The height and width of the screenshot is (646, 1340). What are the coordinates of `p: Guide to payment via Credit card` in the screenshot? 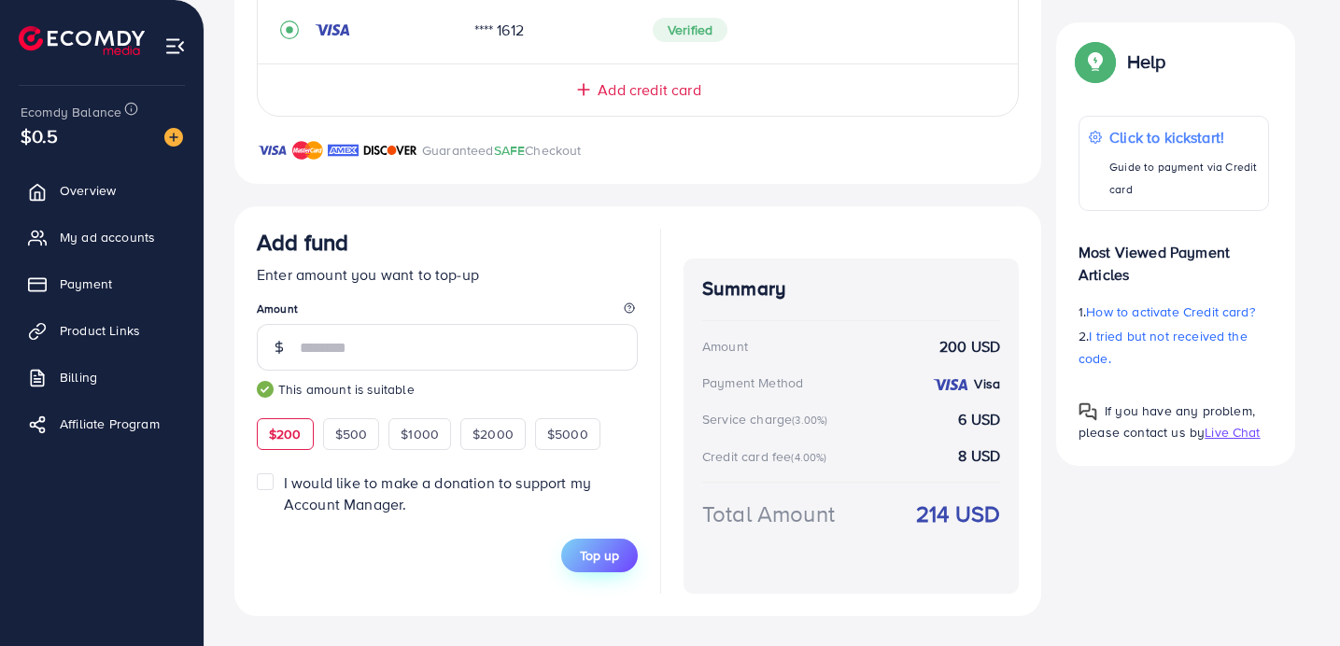 It's located at (1184, 178).